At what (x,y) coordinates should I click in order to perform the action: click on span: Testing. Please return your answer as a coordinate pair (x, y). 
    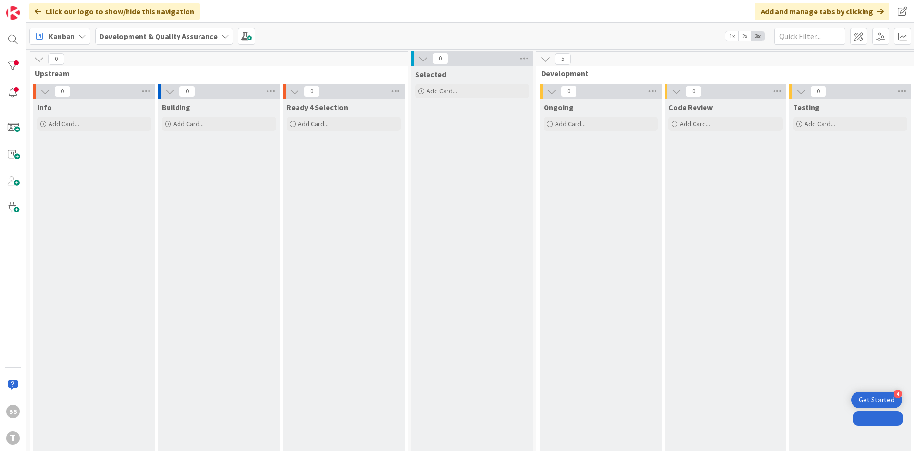
    Looking at the image, I should click on (807, 107).